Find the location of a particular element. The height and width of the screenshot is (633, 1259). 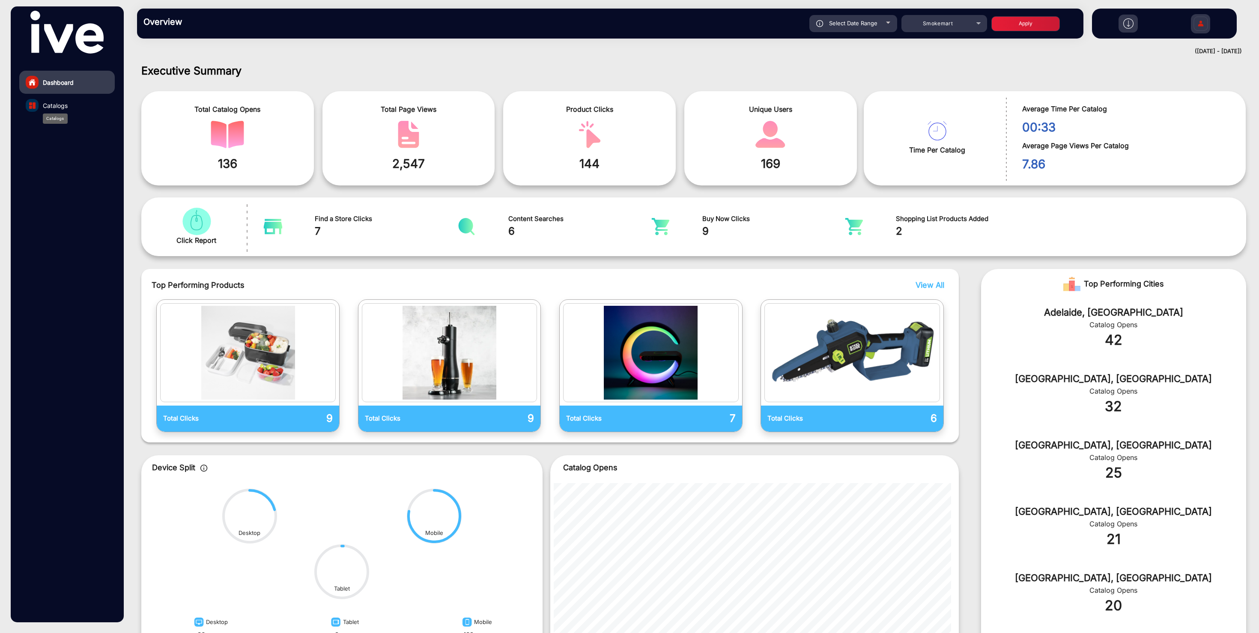

h3: Overview is located at coordinates (203, 22).